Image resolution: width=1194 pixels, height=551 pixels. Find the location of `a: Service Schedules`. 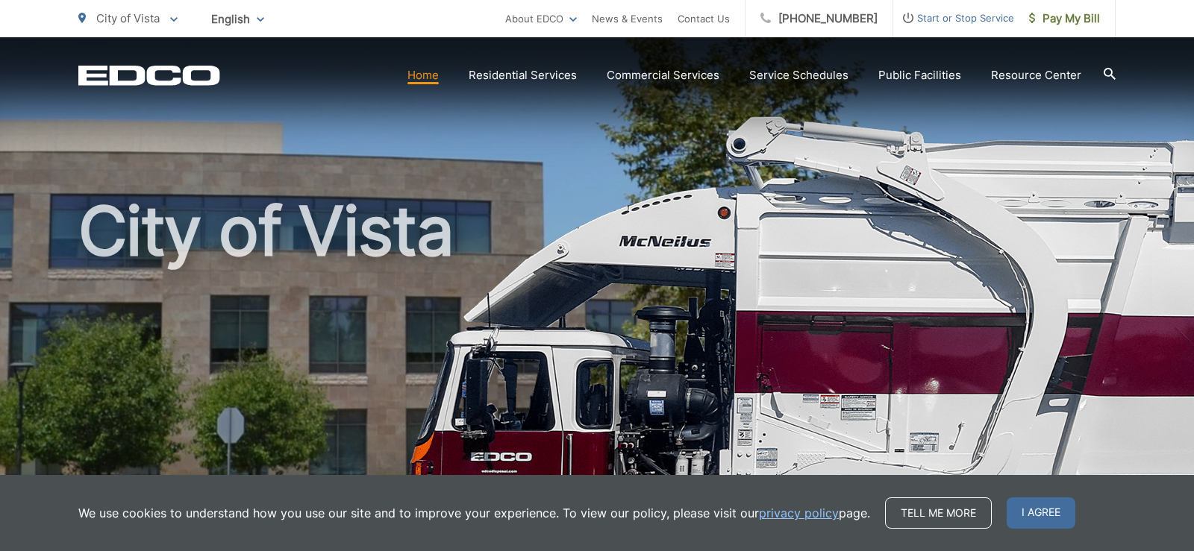

a: Service Schedules is located at coordinates (798, 75).